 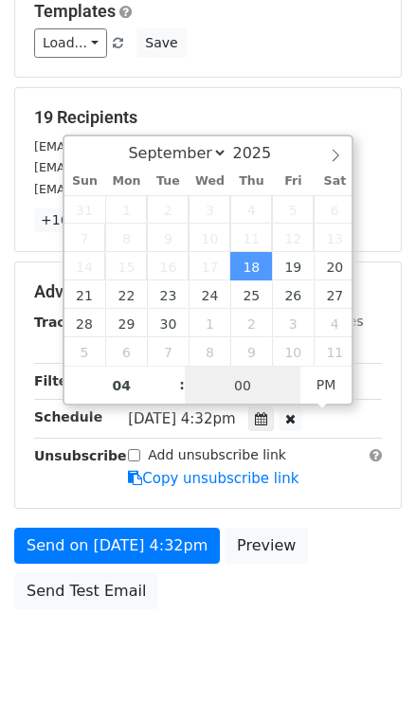 I want to click on strong: Filters, so click(x=58, y=381).